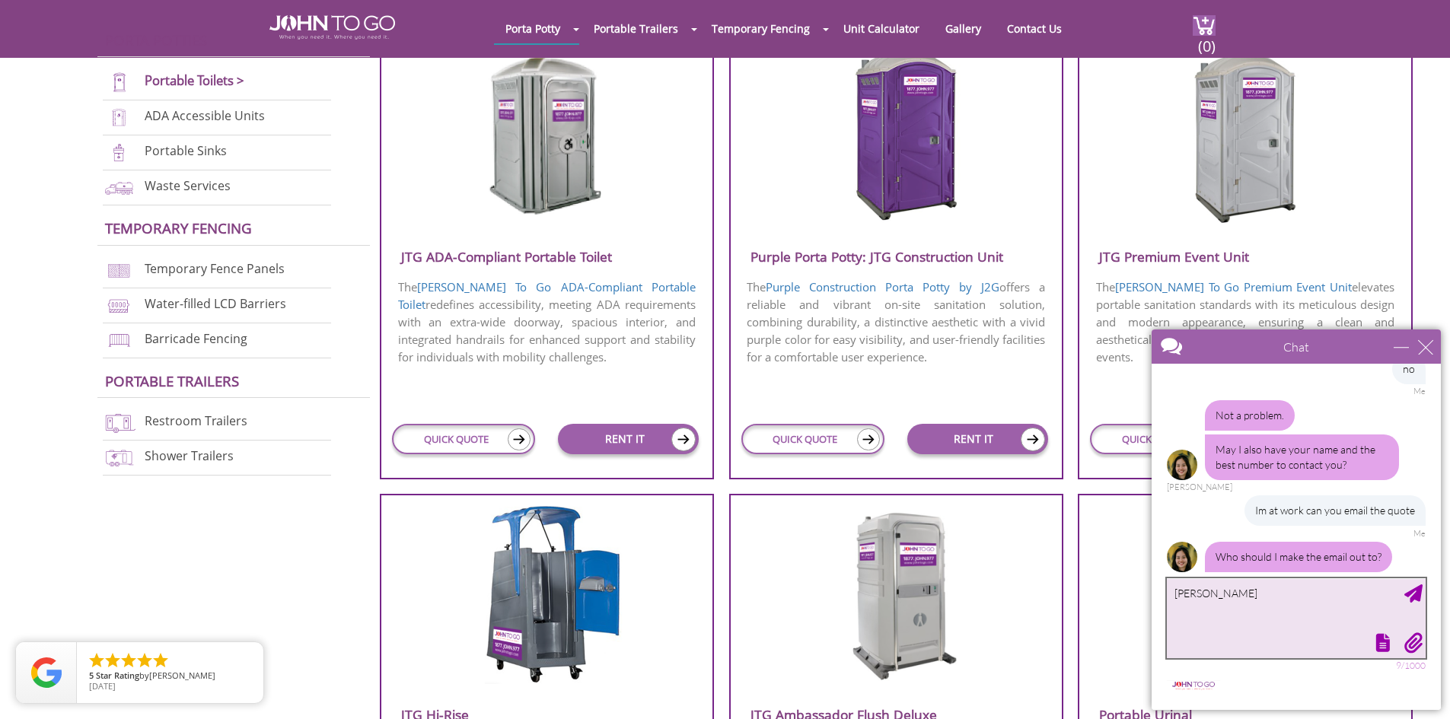  I want to click on a: Waste Services, so click(187, 186).